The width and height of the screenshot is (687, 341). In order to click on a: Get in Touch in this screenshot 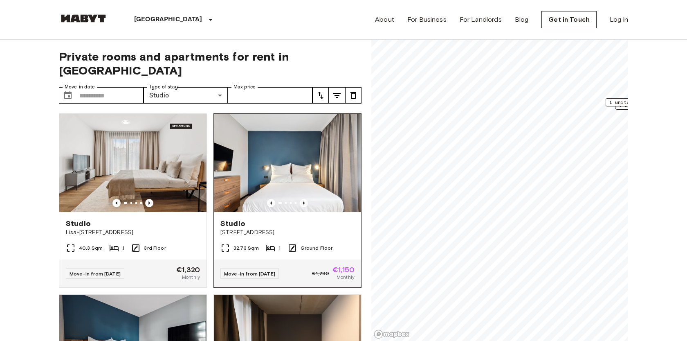, I will do `click(569, 20)`.